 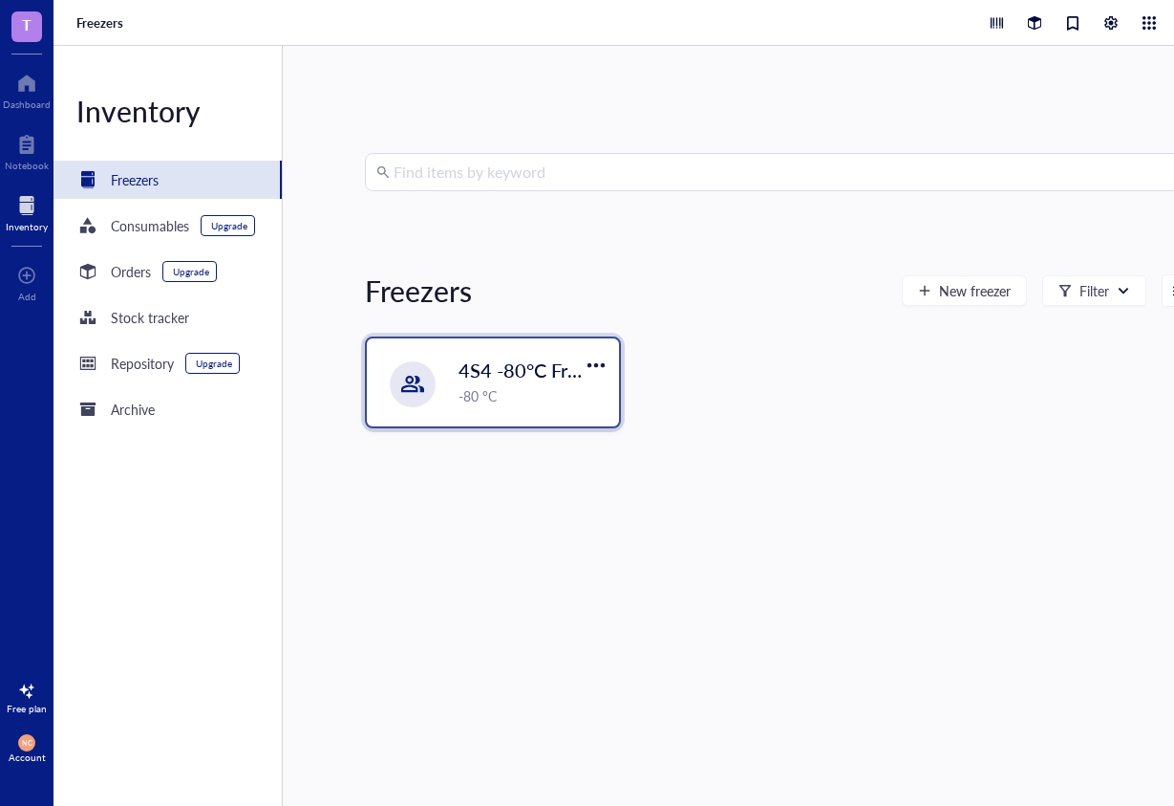 I want to click on div: Stock tracker, so click(x=150, y=317).